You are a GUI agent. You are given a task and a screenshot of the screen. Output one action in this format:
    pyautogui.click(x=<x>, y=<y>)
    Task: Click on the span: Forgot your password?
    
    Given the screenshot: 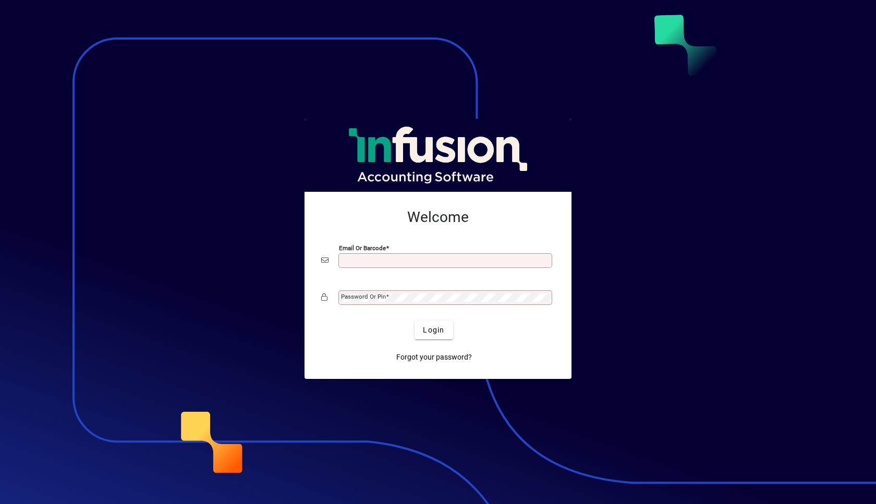 What is the action you would take?
    pyautogui.click(x=434, y=357)
    